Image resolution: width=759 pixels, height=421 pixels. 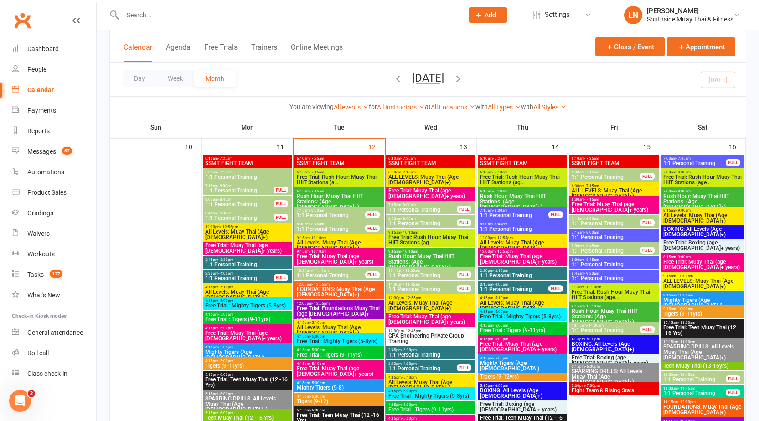 I want to click on div: 11, so click(x=285, y=146).